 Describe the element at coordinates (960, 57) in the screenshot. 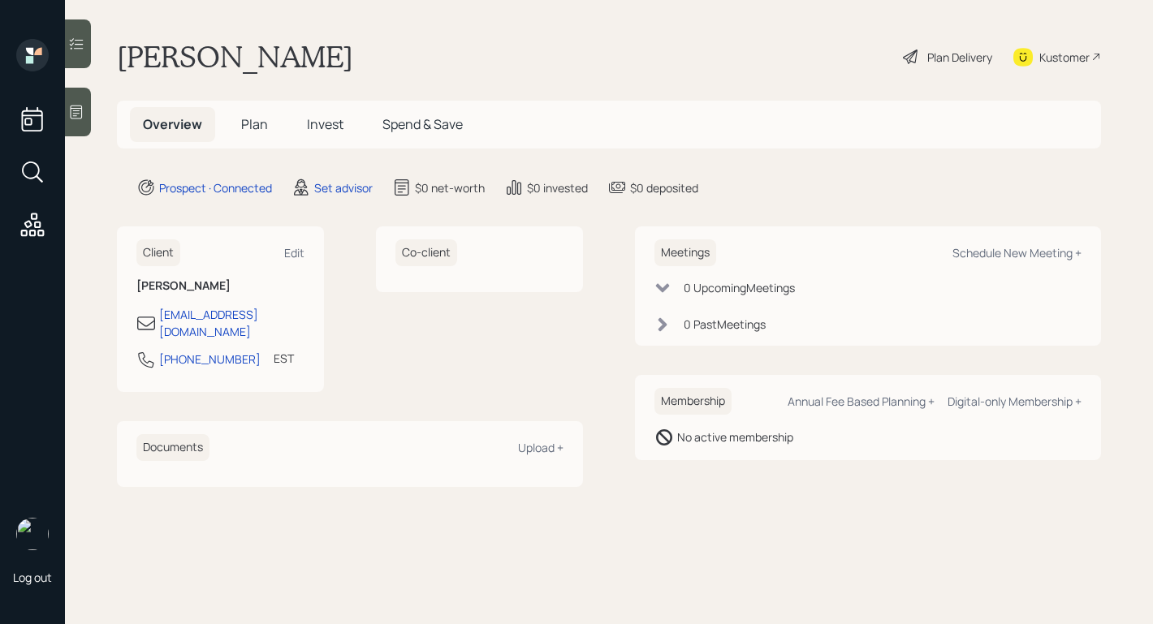

I see `div: Plan Delivery` at that location.